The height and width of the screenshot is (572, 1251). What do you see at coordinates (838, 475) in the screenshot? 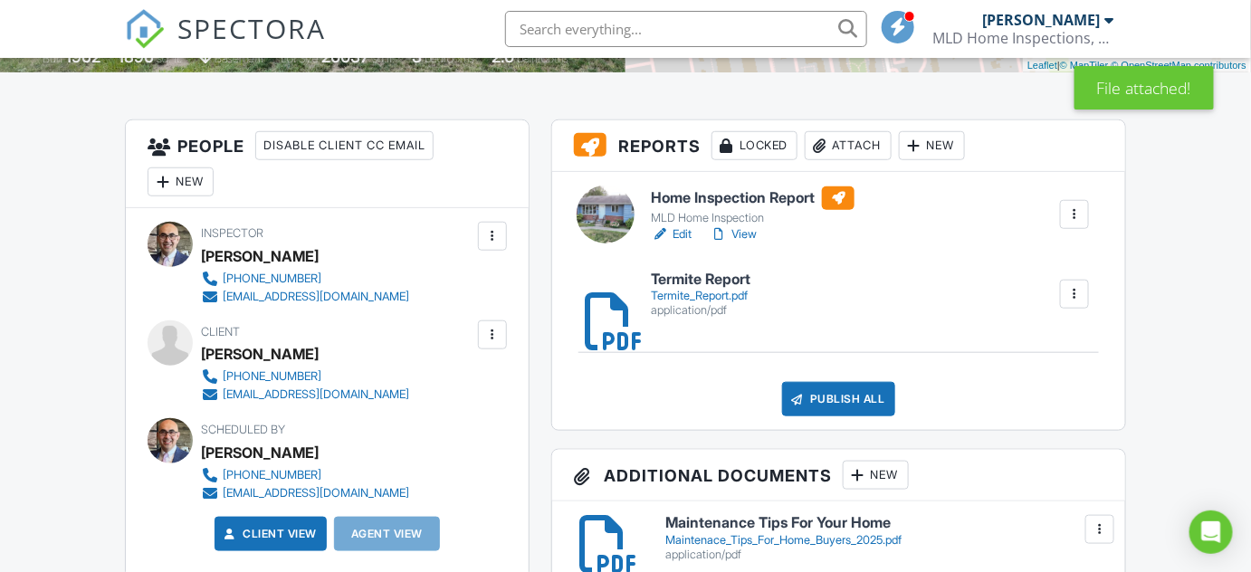
I see `h3: Additional Documents` at bounding box center [838, 475].